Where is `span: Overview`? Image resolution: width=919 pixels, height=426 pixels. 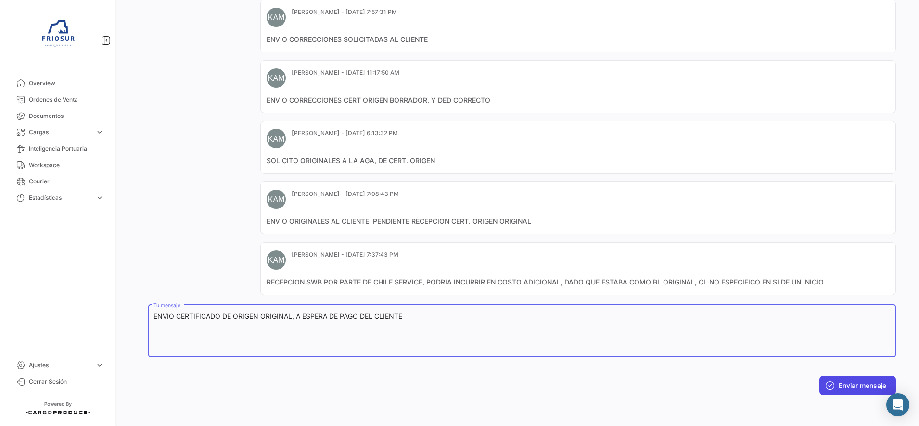 span: Overview is located at coordinates (66, 83).